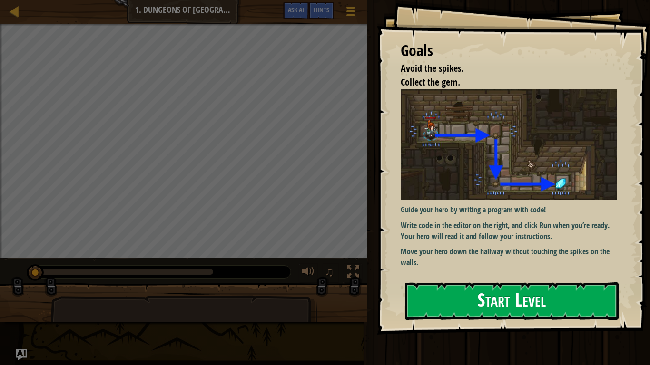 This screenshot has width=650, height=365. I want to click on li: Collect the gem., so click(501, 82).